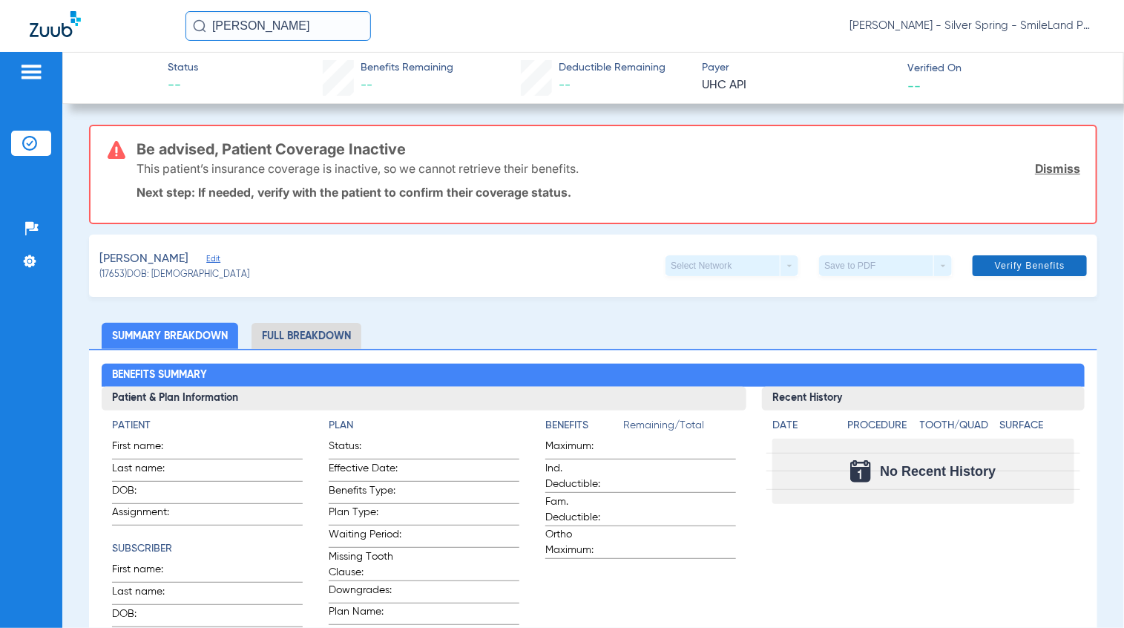 The image size is (1124, 628). What do you see at coordinates (881, 428) in the screenshot?
I see `app-breakdown-title: Procedure` at bounding box center [881, 428].